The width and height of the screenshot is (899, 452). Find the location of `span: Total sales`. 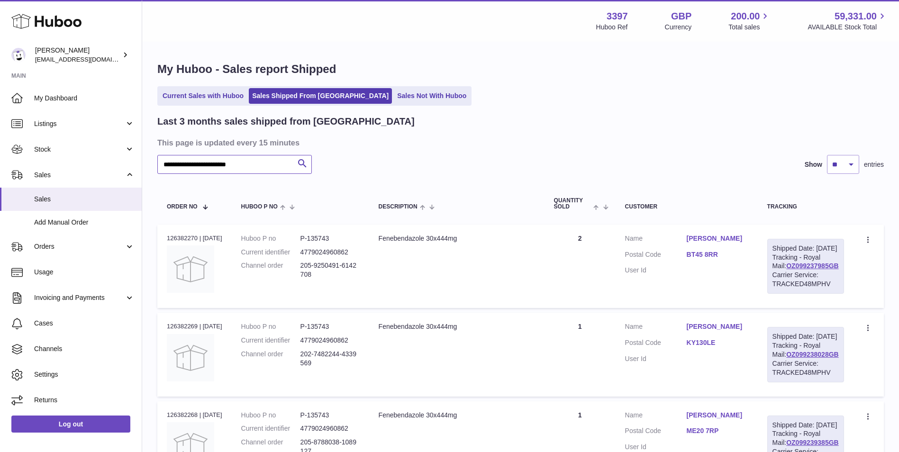

span: Total sales is located at coordinates (750, 27).